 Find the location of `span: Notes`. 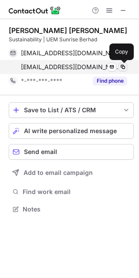

span: Notes is located at coordinates (76, 209).